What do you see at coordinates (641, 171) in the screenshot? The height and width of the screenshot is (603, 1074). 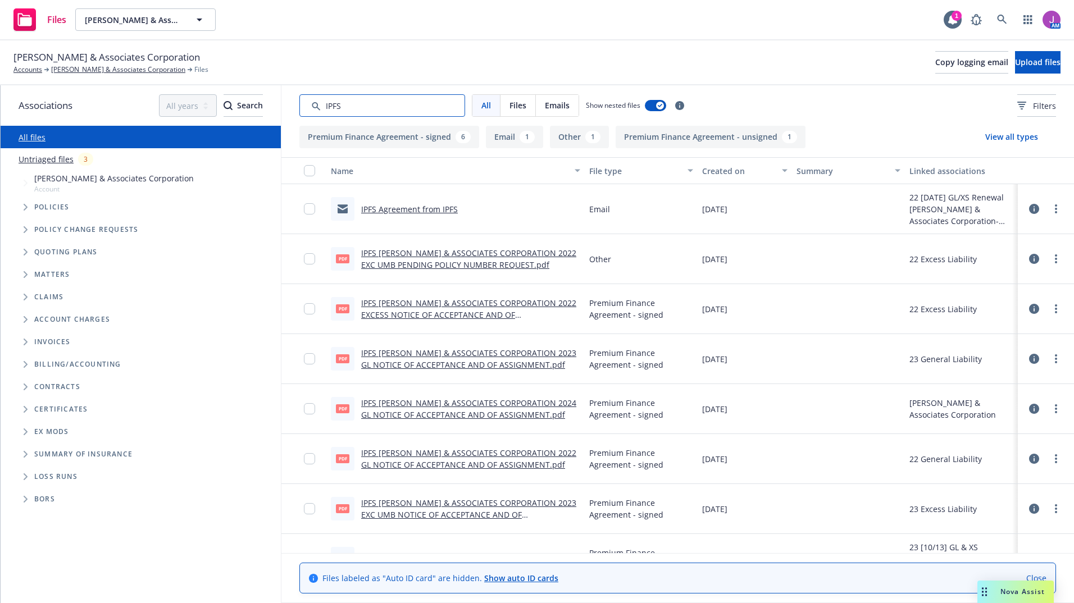 I see `button: File type` at bounding box center [641, 171].